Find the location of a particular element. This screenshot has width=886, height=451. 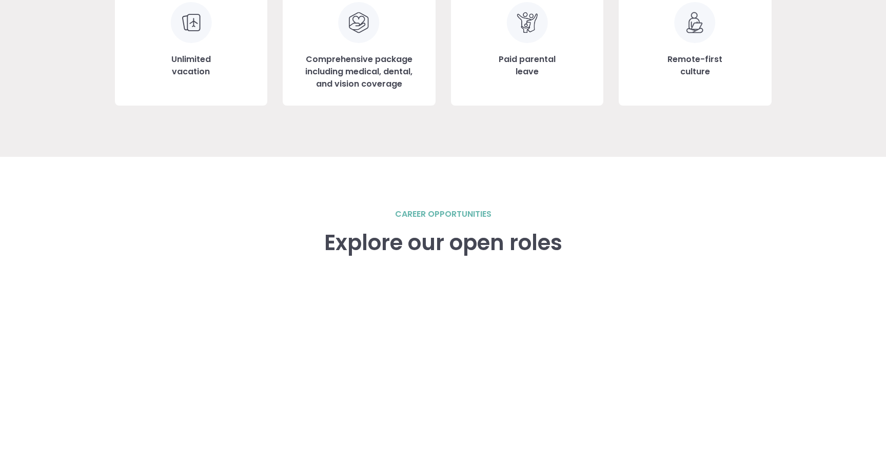

h3: Remote-first culture is located at coordinates (695, 66).